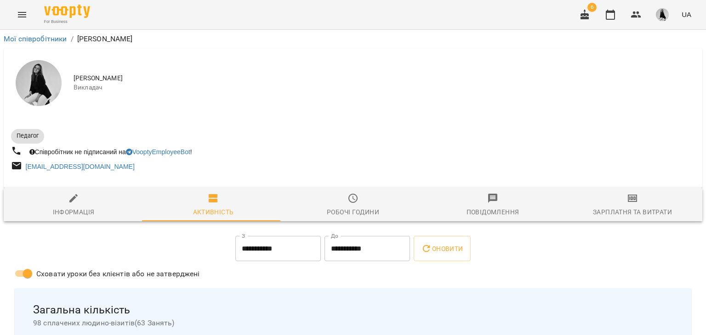 This screenshot has height=335, width=706. Describe the element at coordinates (686, 14) in the screenshot. I see `button: UA` at that location.